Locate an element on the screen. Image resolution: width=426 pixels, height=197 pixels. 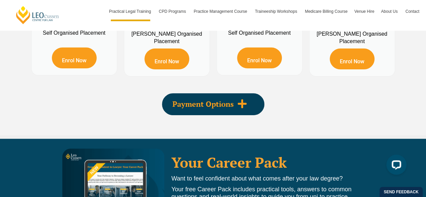
p: Want to feel confident about what comes after your law degree? is located at coordinates (269, 178).